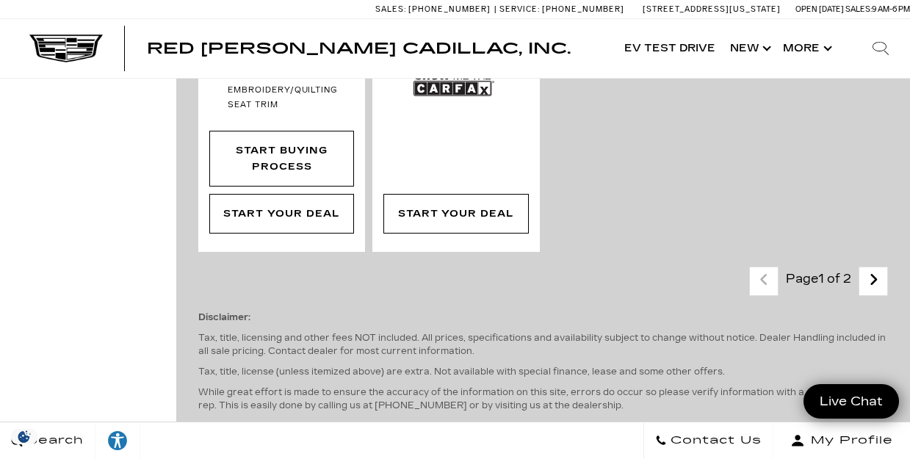 The image size is (910, 459). What do you see at coordinates (749, 48) in the screenshot?
I see `a: New` at bounding box center [749, 48].